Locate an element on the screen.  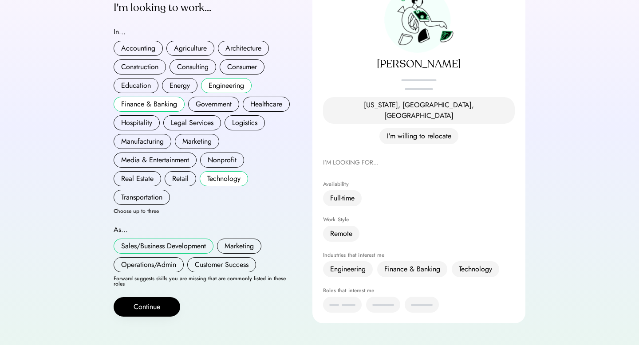
button: Consulting is located at coordinates (192, 67).